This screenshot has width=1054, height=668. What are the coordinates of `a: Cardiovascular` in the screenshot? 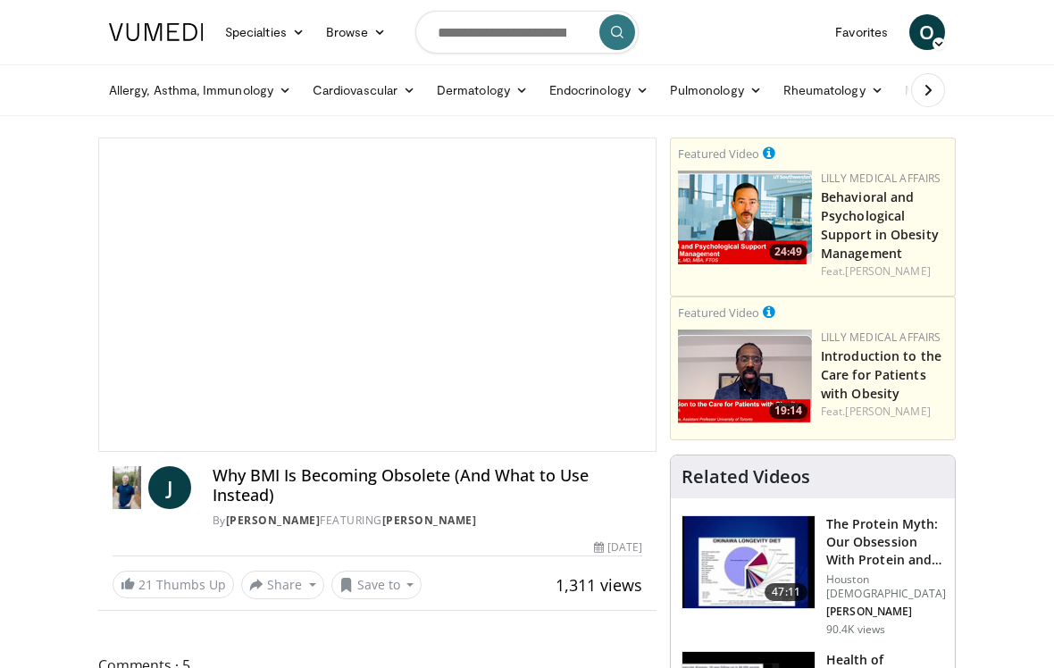 It's located at (363, 90).